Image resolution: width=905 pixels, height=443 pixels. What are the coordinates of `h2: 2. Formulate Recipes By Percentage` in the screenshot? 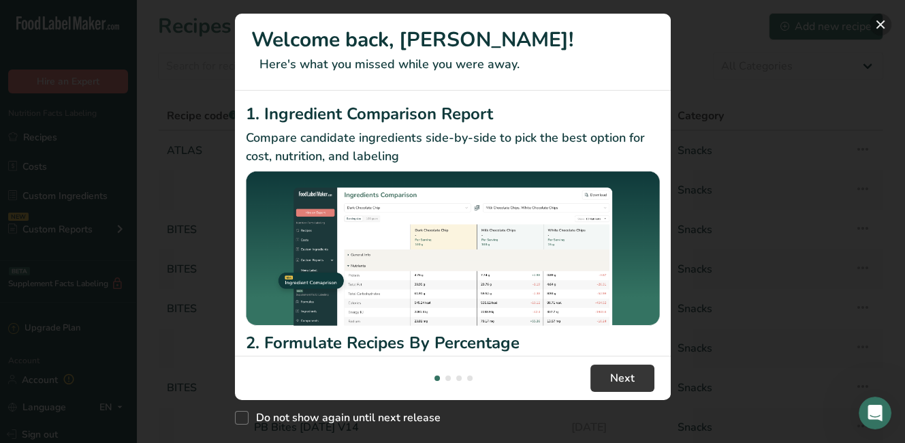 It's located at (453, 343).